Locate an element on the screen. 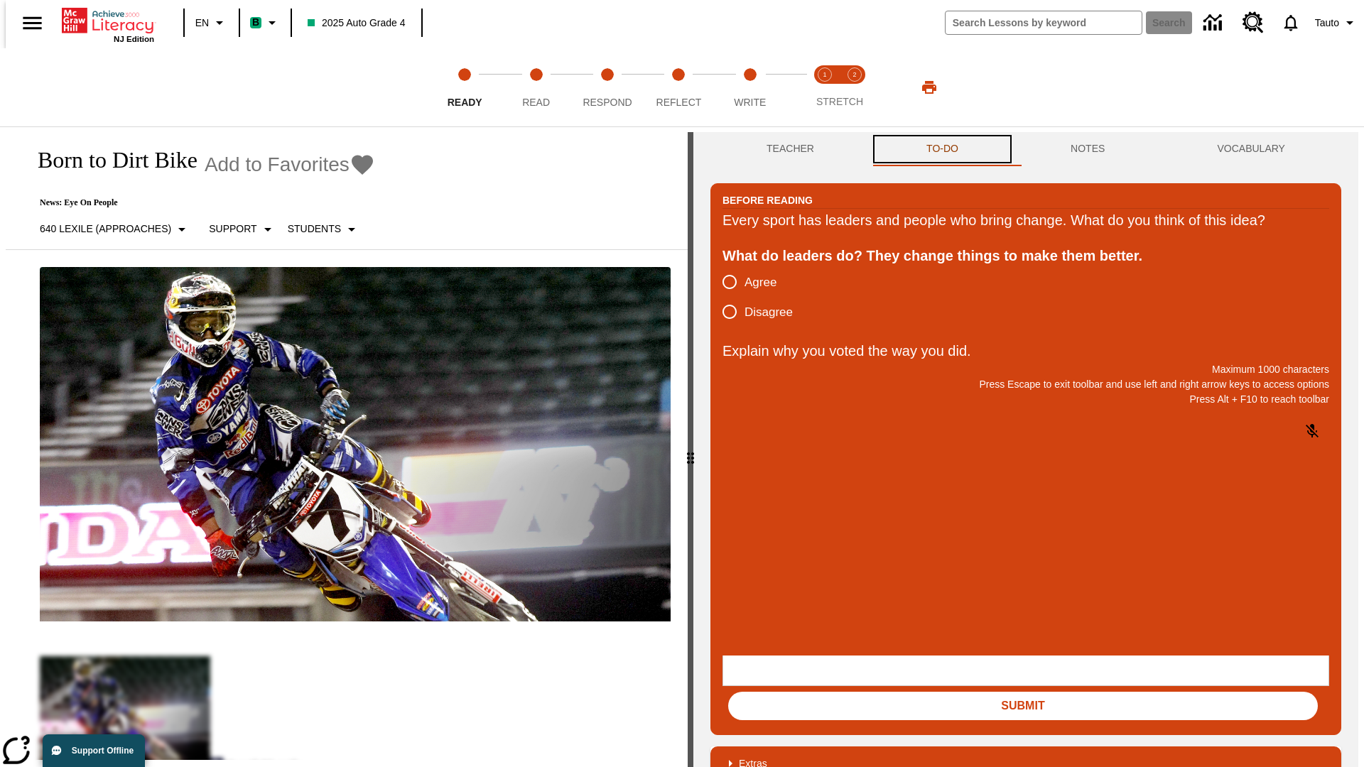 This screenshot has width=1364, height=767. button: Click to activate and allow voice recognition is located at coordinates (1312, 431).